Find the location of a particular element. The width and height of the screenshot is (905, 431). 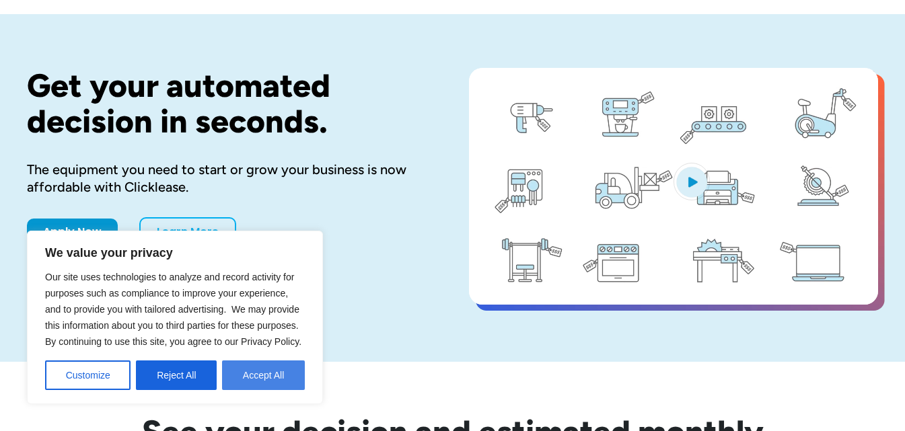

div: We value your privacy is located at coordinates (175, 317).